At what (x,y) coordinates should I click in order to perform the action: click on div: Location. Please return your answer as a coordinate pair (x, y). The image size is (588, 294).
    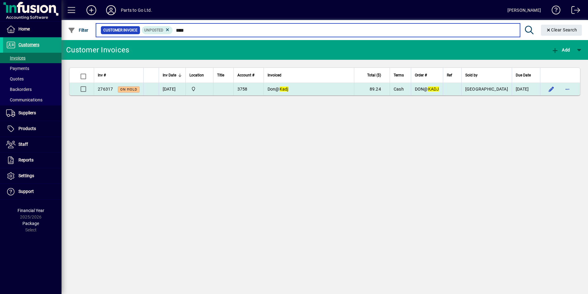
    Looking at the image, I should click on (199, 75).